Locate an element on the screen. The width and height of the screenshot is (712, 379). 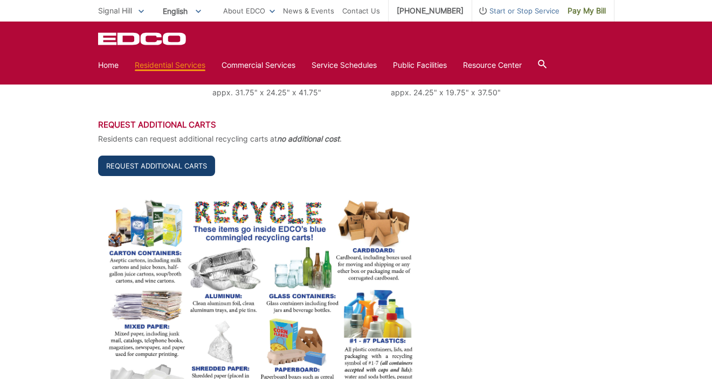
a: Resource Center is located at coordinates (492, 65).